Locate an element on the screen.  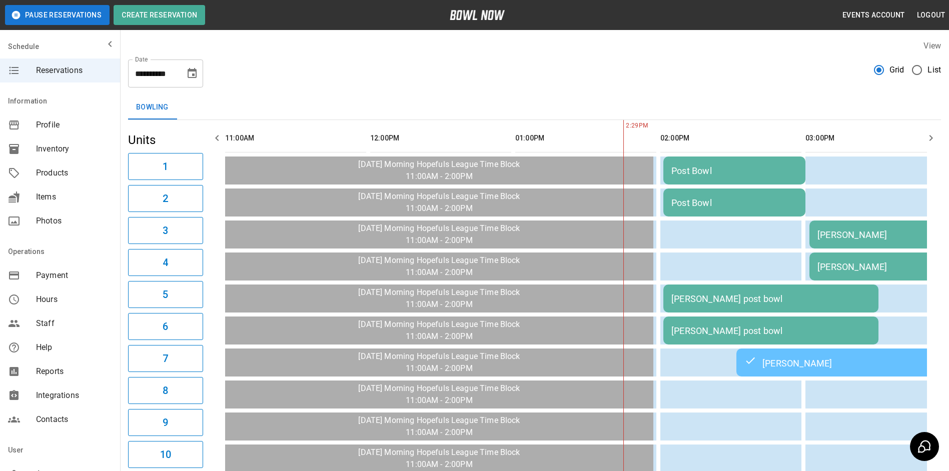
span: Items is located at coordinates (74, 197).